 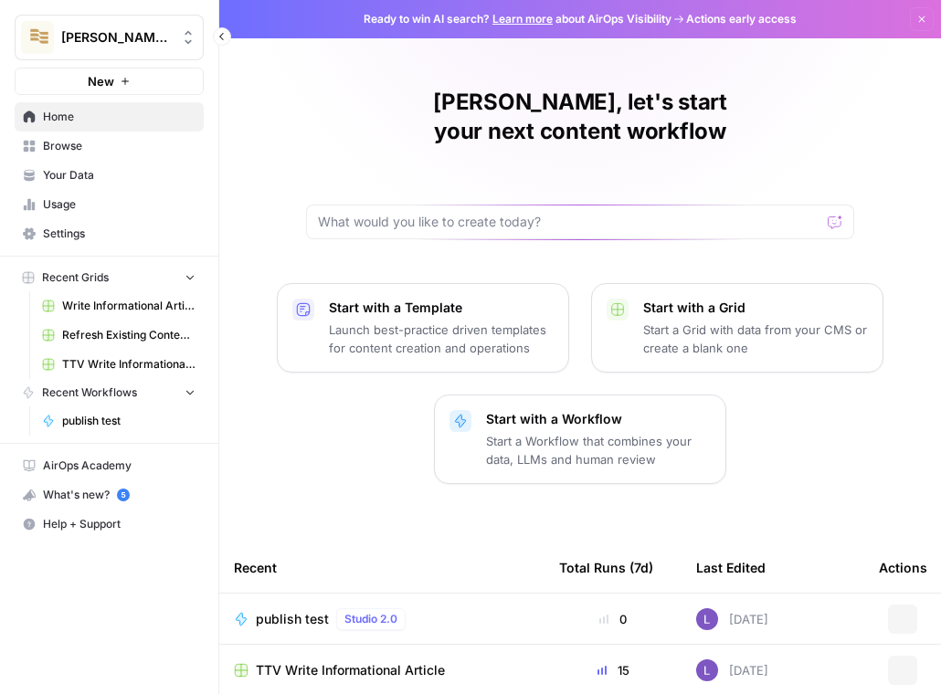 What do you see at coordinates (741, 19) in the screenshot?
I see `span: Actions early access` at bounding box center [741, 19].